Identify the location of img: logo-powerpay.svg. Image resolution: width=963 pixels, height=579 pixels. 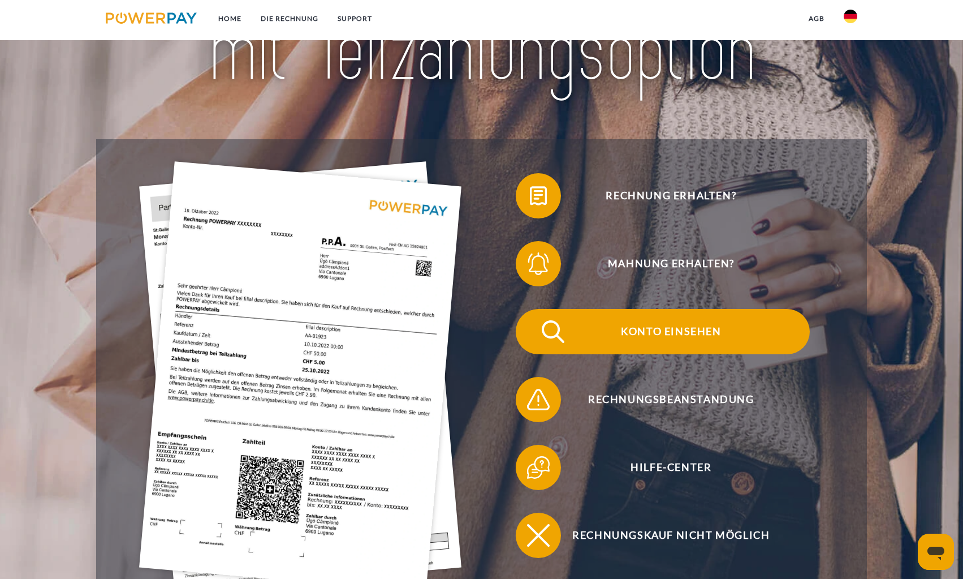
(151, 18).